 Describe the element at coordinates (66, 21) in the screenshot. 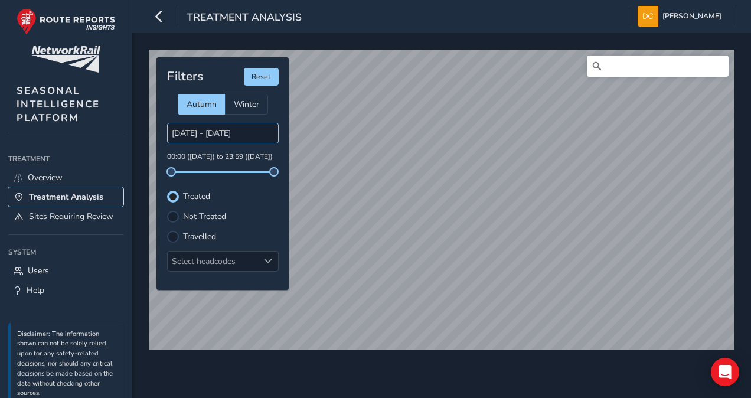

I see `img: rr logo` at that location.